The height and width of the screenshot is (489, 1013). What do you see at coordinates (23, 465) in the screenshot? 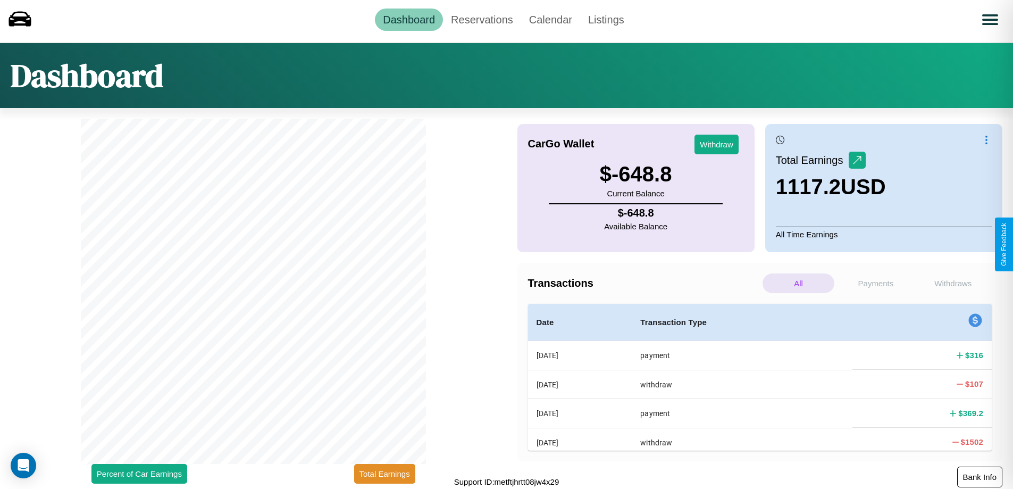
I see `div: Open Intercom Messenger` at bounding box center [23, 465].